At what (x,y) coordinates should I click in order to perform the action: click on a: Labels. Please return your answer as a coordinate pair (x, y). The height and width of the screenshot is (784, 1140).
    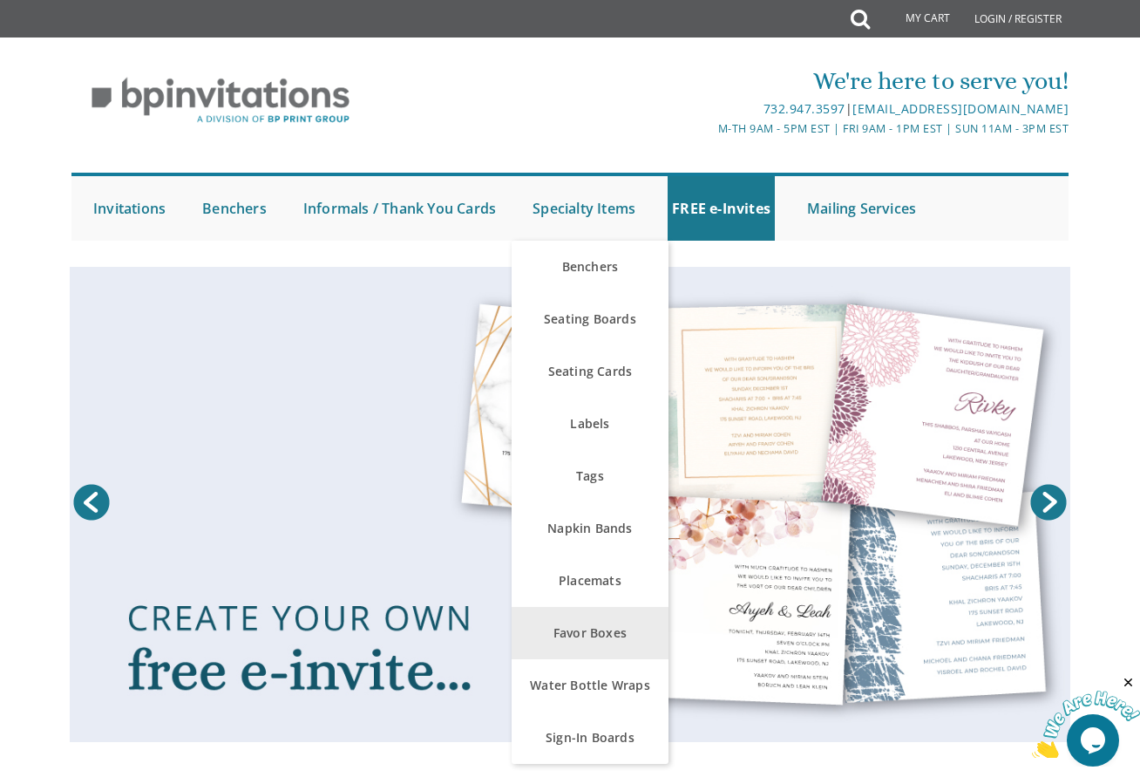
    Looking at the image, I should click on (590, 424).